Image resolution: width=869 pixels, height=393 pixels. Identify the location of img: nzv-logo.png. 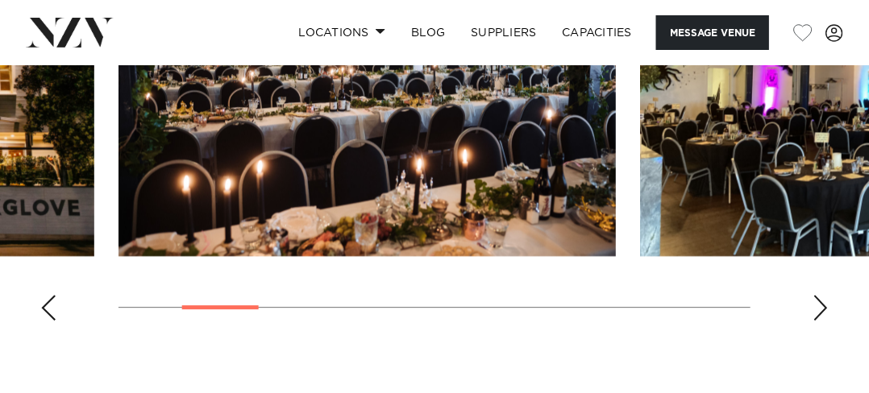
(69, 32).